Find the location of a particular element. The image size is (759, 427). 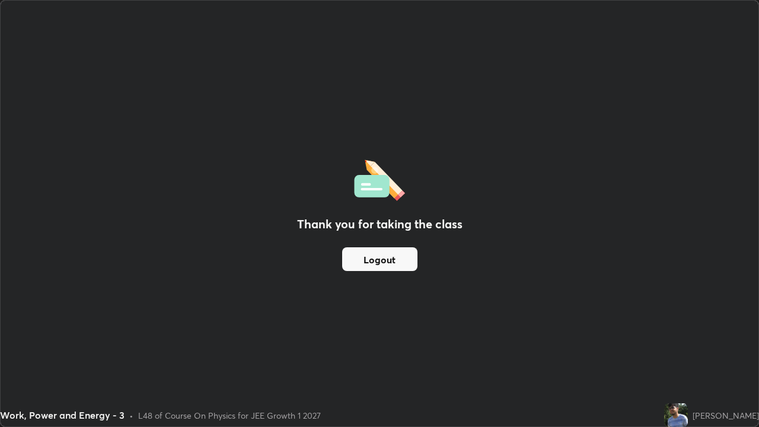

div: L48 of Course On Physics for JEE Growth 1 2027 is located at coordinates (229, 415).